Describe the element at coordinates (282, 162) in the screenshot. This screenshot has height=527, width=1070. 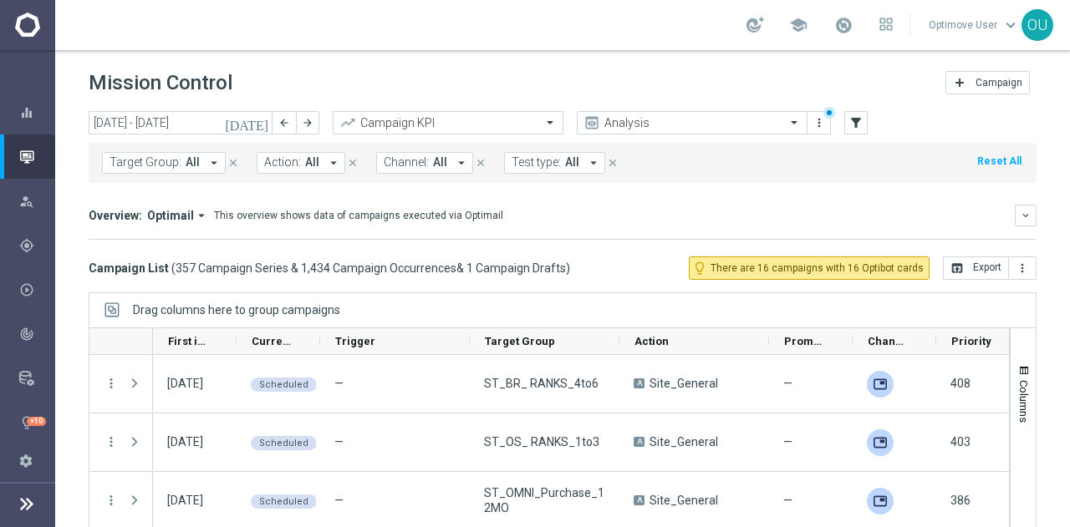
I see `span: Action:` at that location.